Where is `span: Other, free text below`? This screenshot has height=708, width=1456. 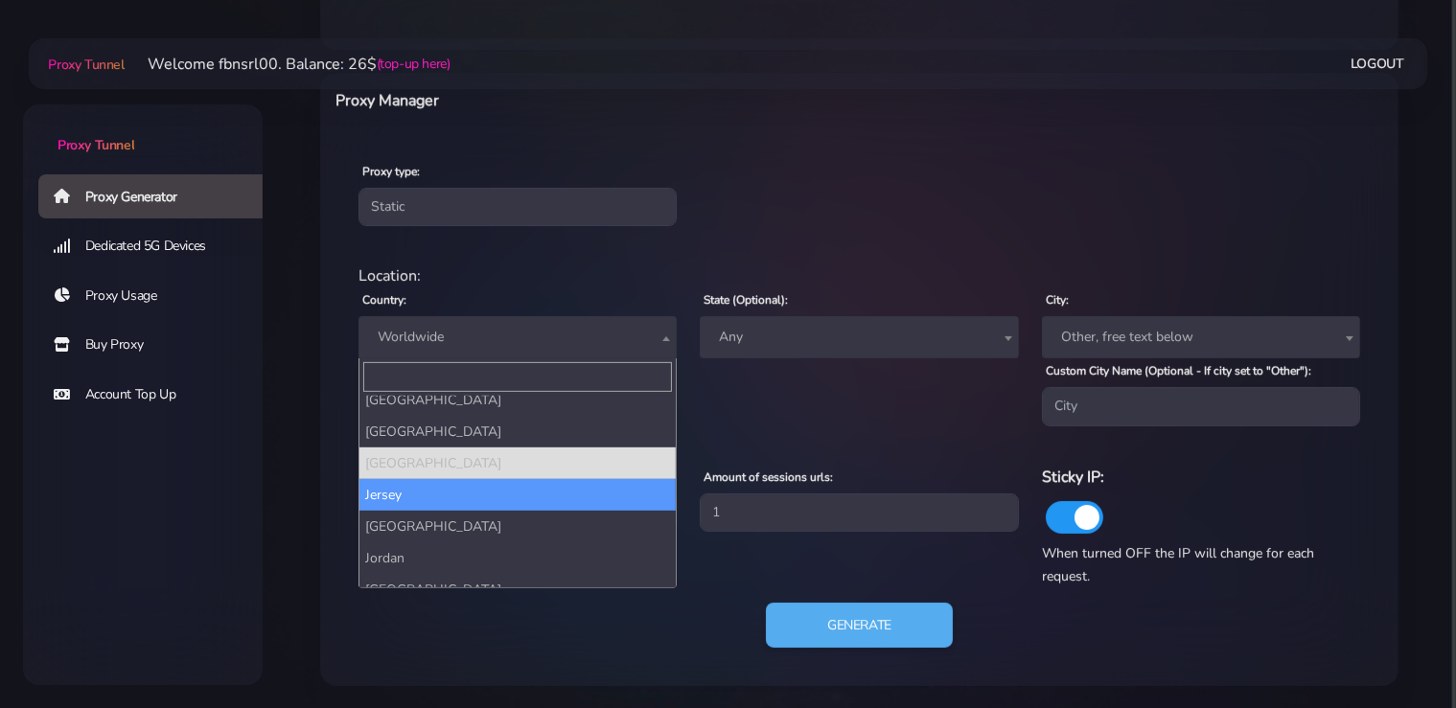 span: Other, free text below is located at coordinates (1201, 337).